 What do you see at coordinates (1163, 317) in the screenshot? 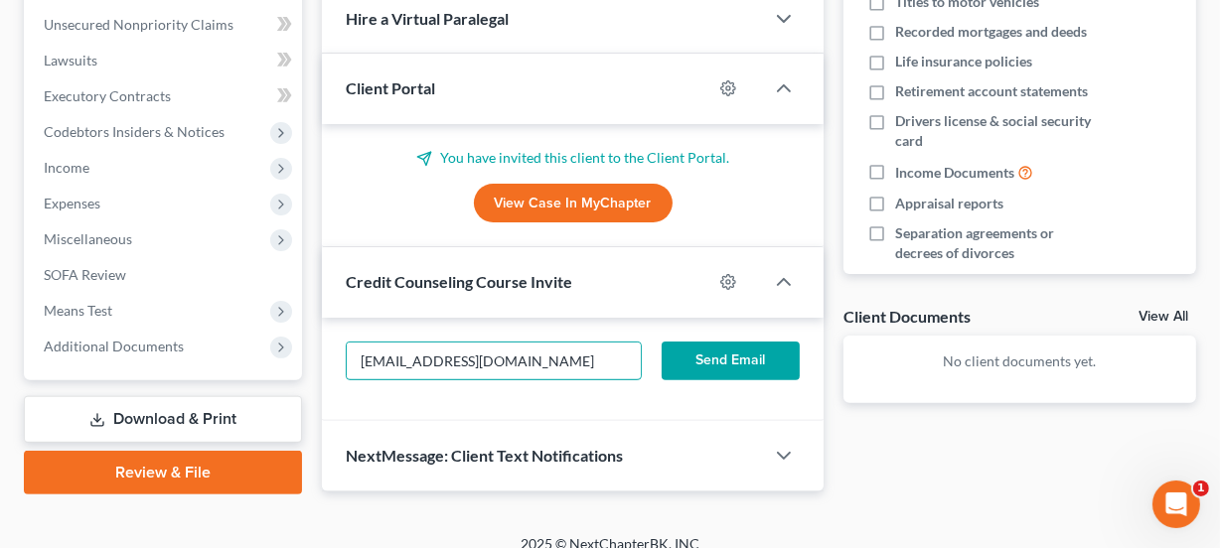
I see `a: View All` at bounding box center [1163, 317].